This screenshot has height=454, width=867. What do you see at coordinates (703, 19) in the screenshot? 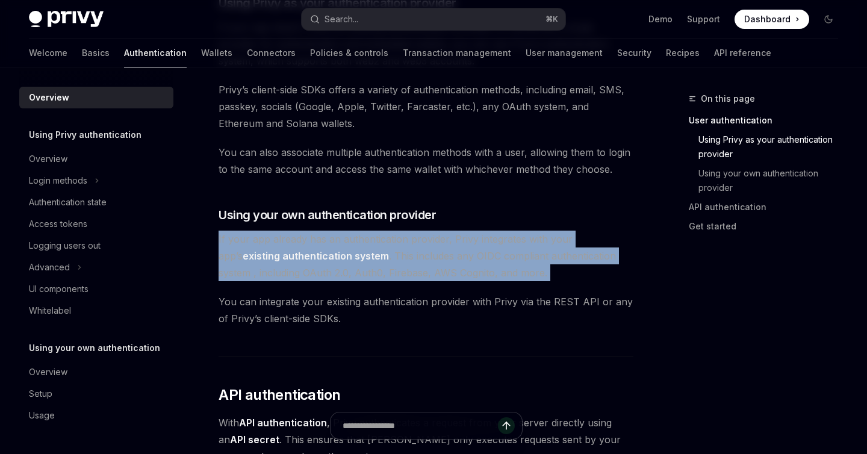
I see `a: Support` at bounding box center [703, 19].